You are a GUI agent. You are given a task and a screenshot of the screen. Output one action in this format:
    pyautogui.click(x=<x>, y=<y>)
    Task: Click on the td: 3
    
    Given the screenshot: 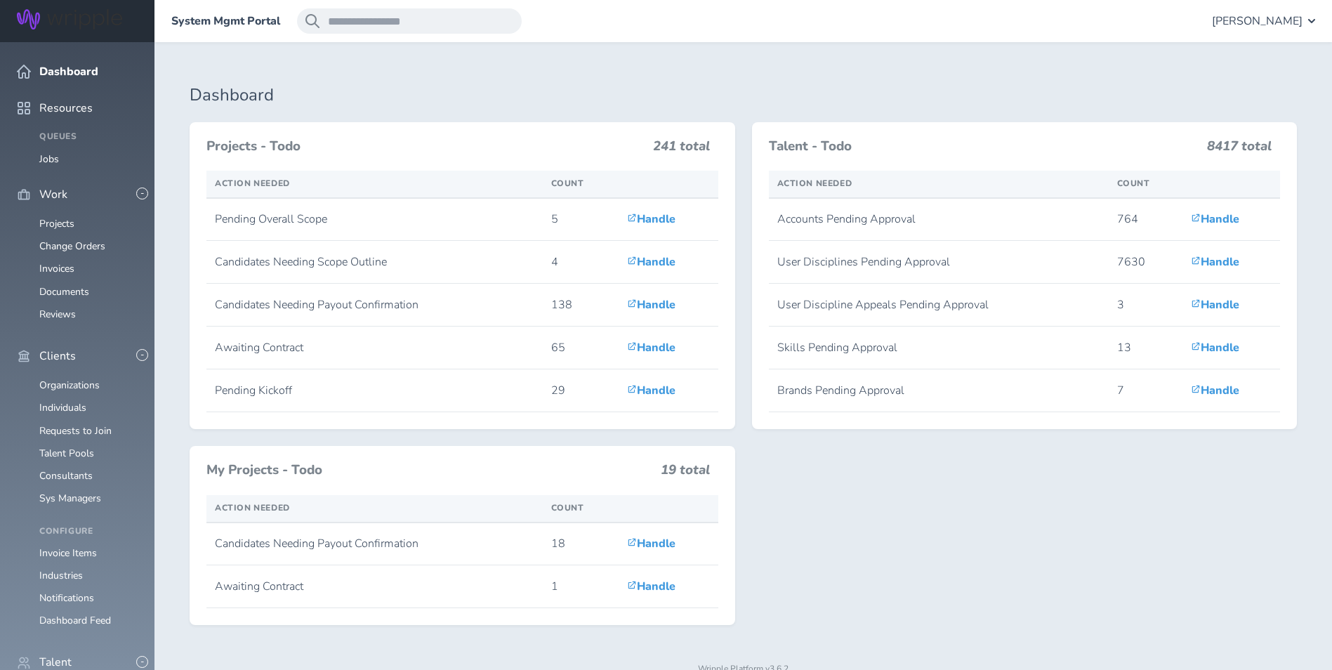 What is the action you would take?
    pyautogui.click(x=1146, y=305)
    